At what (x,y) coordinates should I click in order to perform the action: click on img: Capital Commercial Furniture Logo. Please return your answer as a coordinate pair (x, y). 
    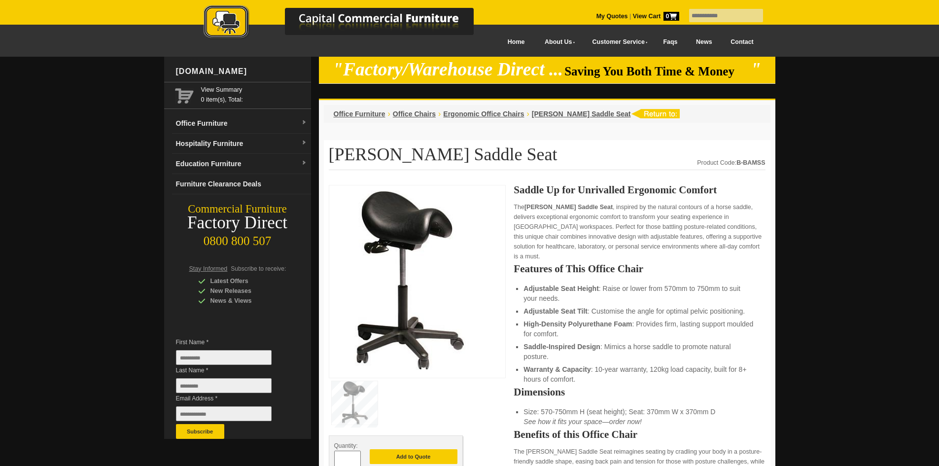
    Looking at the image, I should click on (349, 23).